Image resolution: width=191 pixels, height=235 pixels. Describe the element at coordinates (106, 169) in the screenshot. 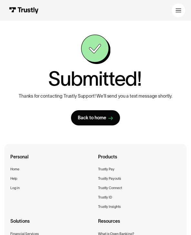

I see `a: Trustly Pay` at that location.